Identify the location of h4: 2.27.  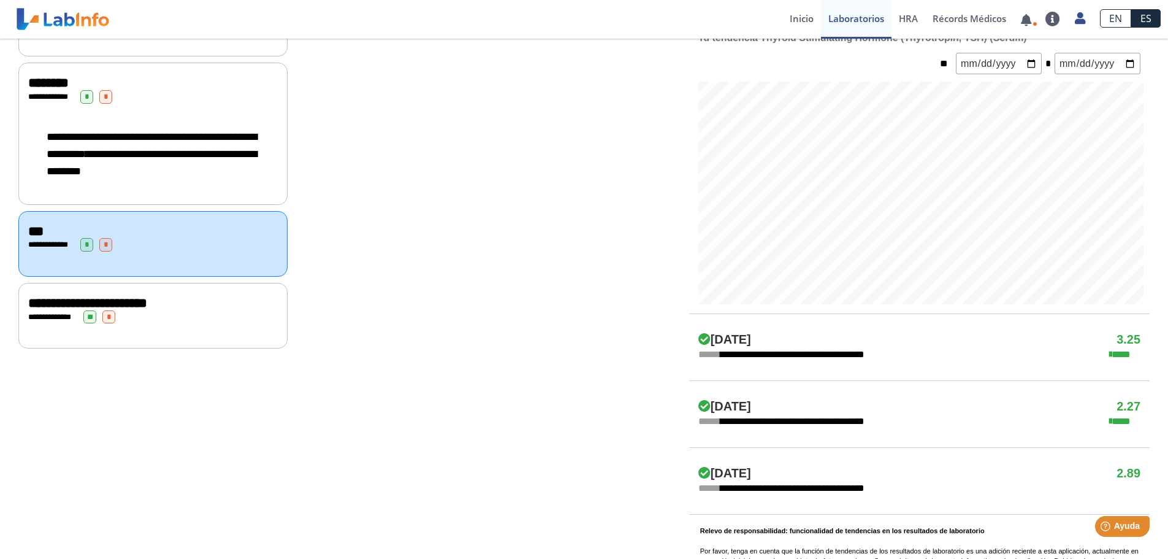
(1128, 407).